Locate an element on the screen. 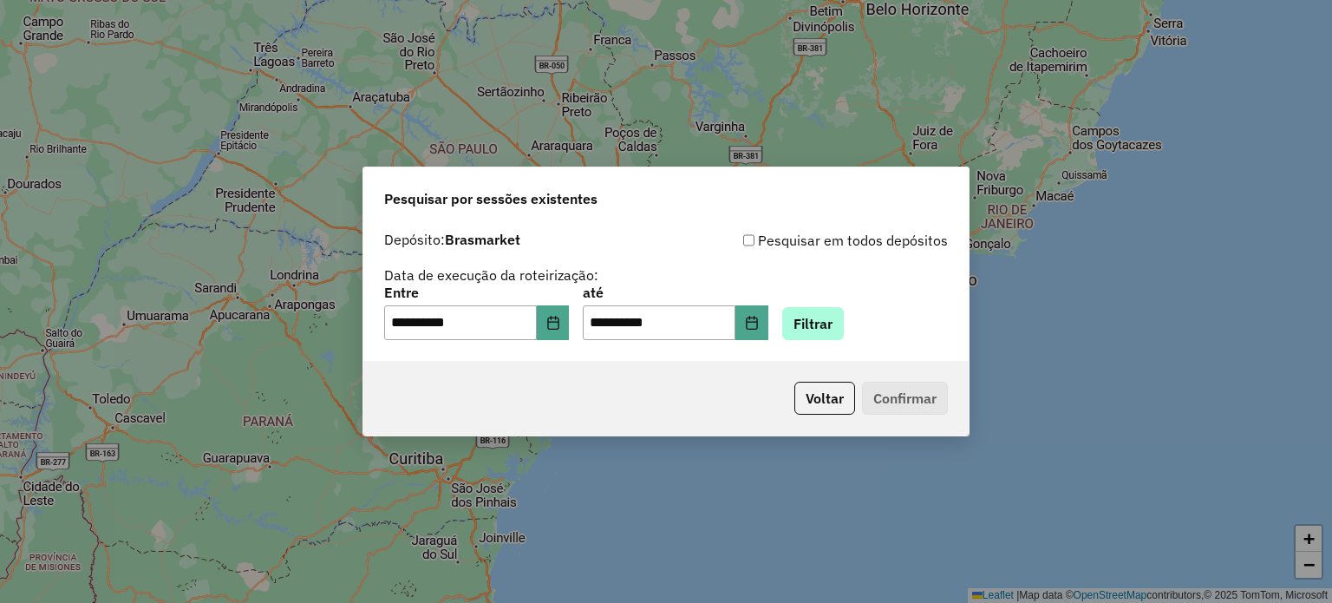  button: Filtrar is located at coordinates (813, 324).